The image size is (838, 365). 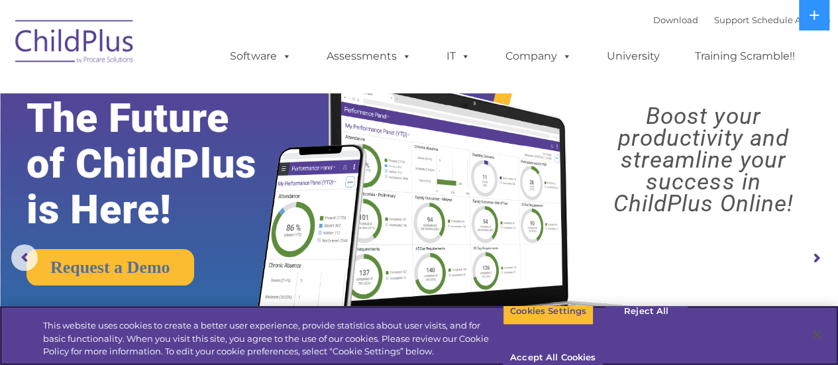 I want to click on a: Schedule A Demo, so click(x=791, y=20).